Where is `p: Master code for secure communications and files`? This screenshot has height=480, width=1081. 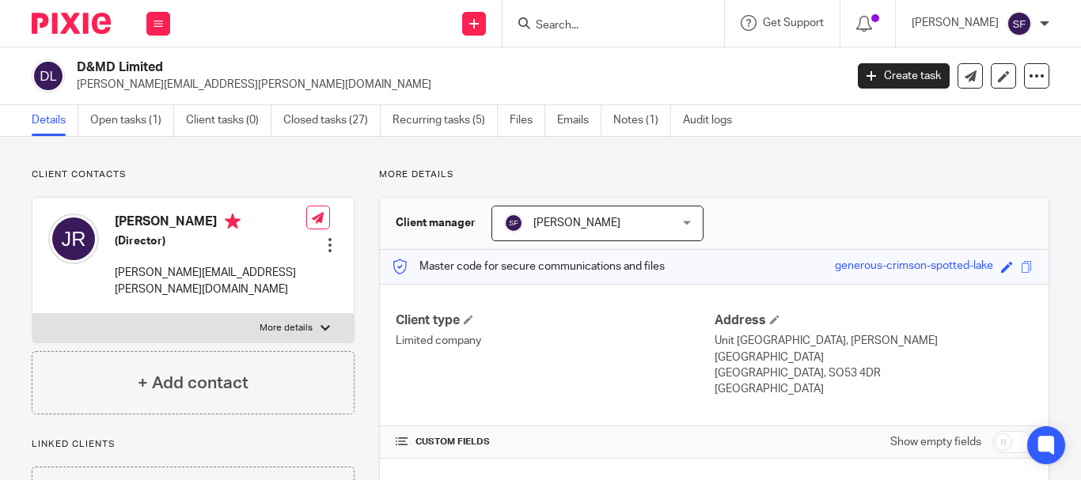 p: Master code for secure communications and files is located at coordinates (528, 267).